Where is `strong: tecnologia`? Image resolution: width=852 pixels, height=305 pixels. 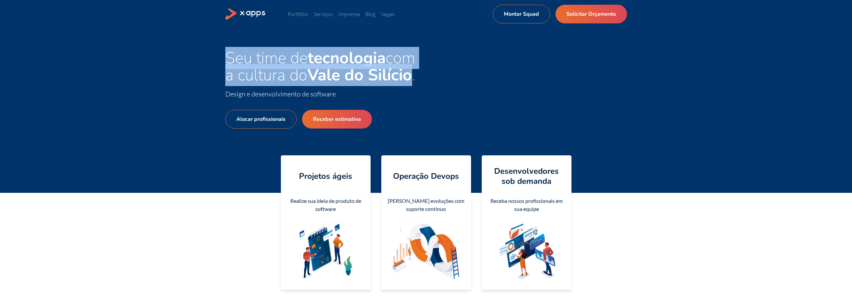
strong: tecnologia is located at coordinates (346, 58).